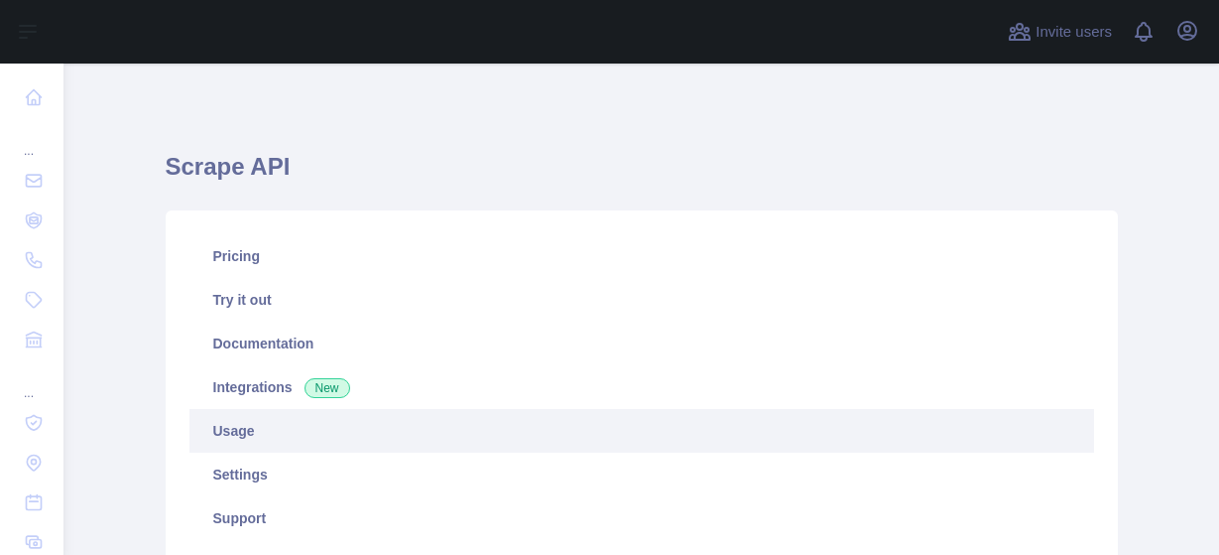  Describe the element at coordinates (1074, 32) in the screenshot. I see `span: Invite users` at that location.